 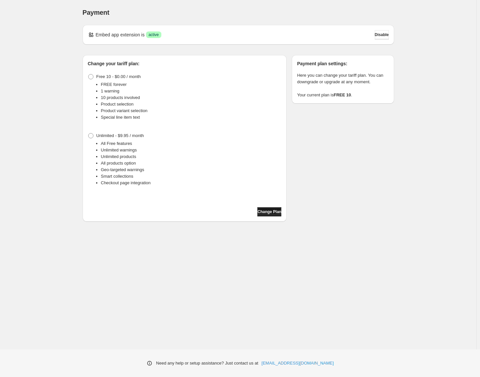 What do you see at coordinates (191, 91) in the screenshot?
I see `li: 1 warning` at bounding box center [191, 91].